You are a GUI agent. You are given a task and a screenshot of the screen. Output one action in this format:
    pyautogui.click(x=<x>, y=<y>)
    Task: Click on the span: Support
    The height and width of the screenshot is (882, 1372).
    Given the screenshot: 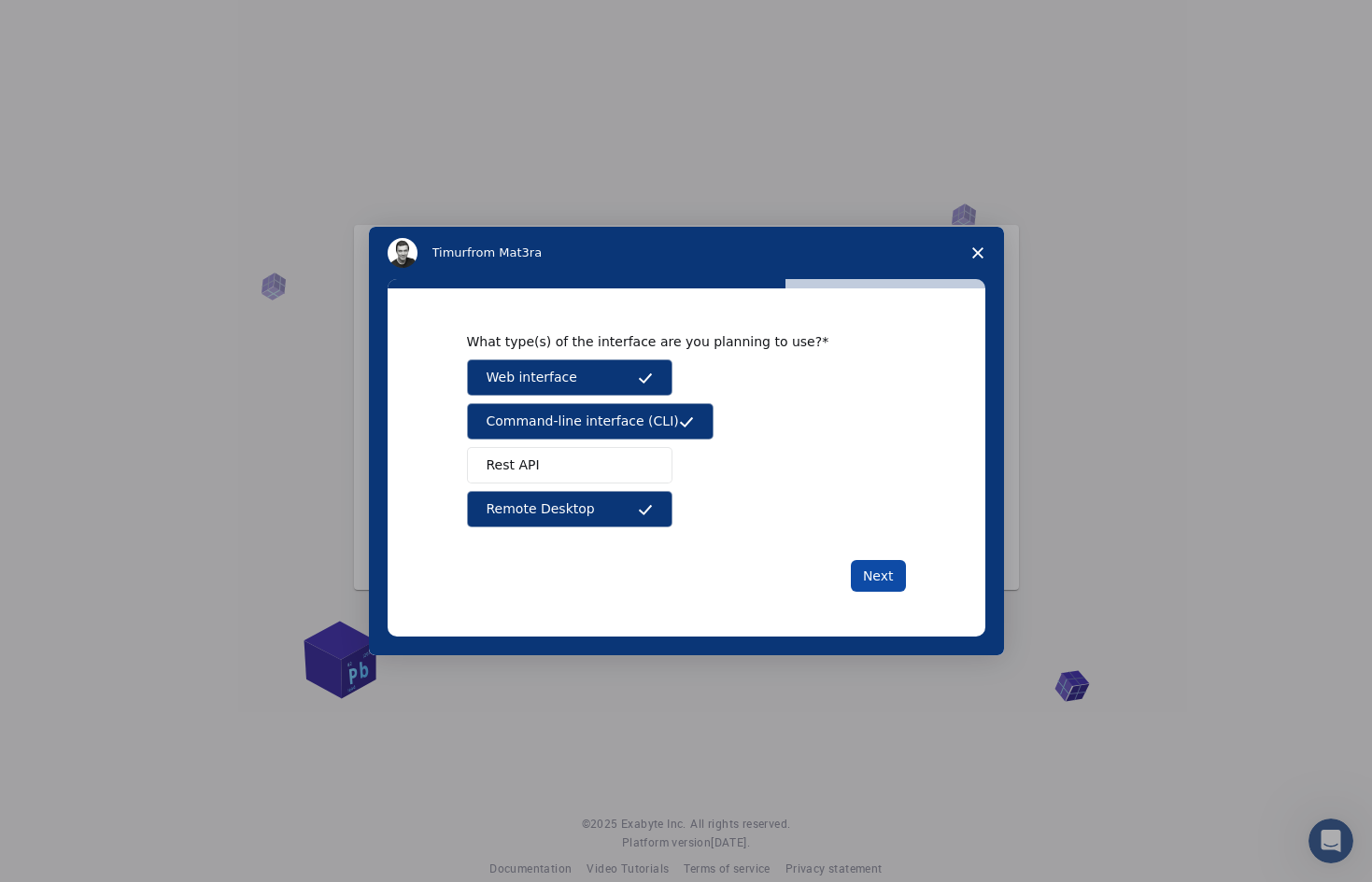 What is the action you would take?
    pyautogui.click(x=71, y=21)
    